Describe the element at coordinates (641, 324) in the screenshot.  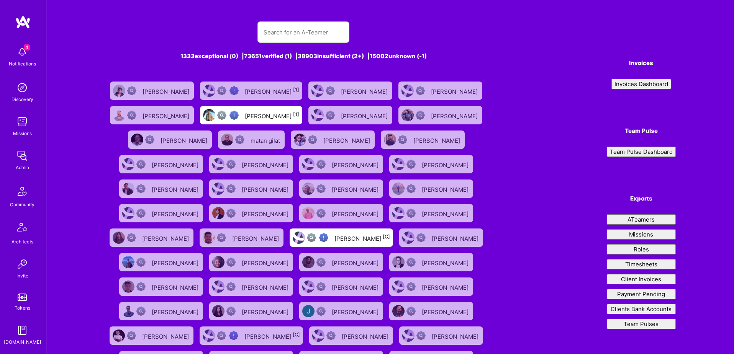
I see `button: Team Pulses` at that location.